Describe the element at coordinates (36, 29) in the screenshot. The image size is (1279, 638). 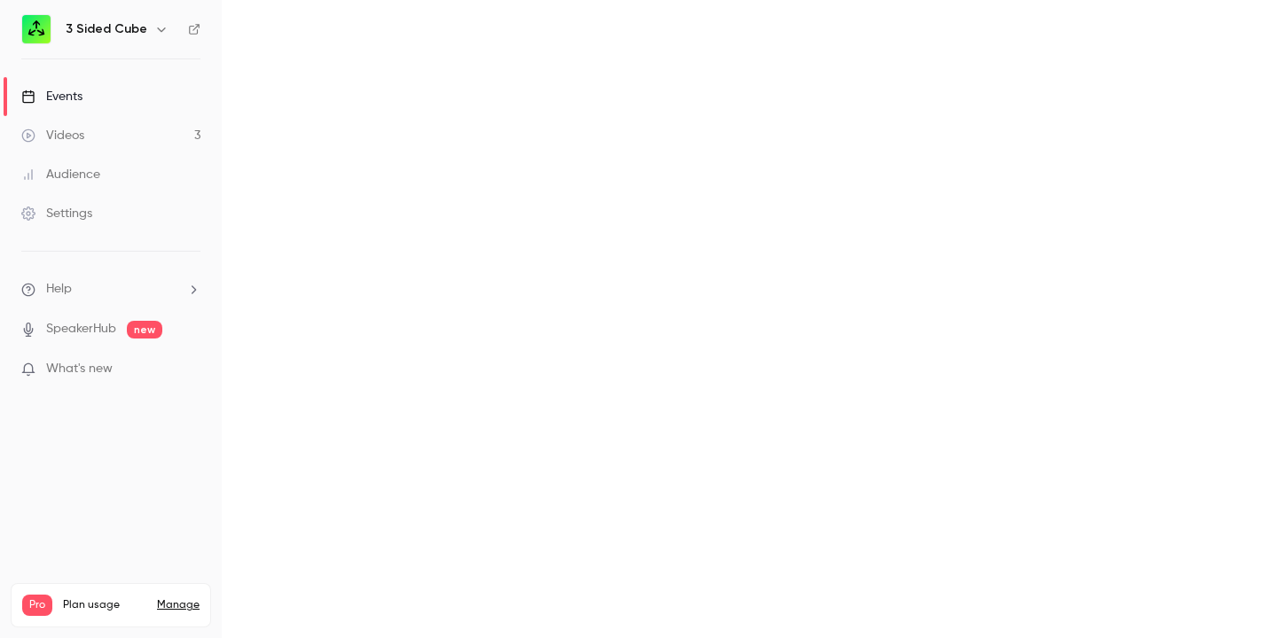
I see `img: 3 Sided Cube` at that location.